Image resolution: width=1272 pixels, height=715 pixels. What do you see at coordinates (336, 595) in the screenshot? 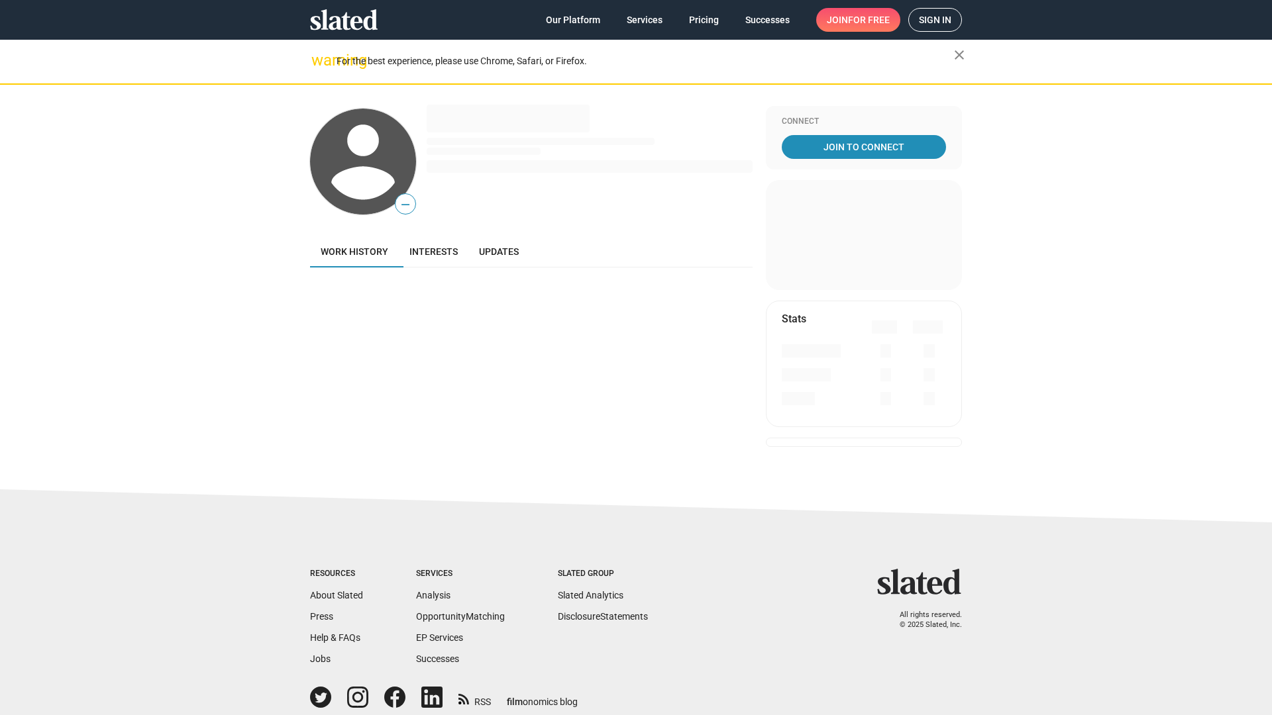
I see `a: About Slated` at bounding box center [336, 595].